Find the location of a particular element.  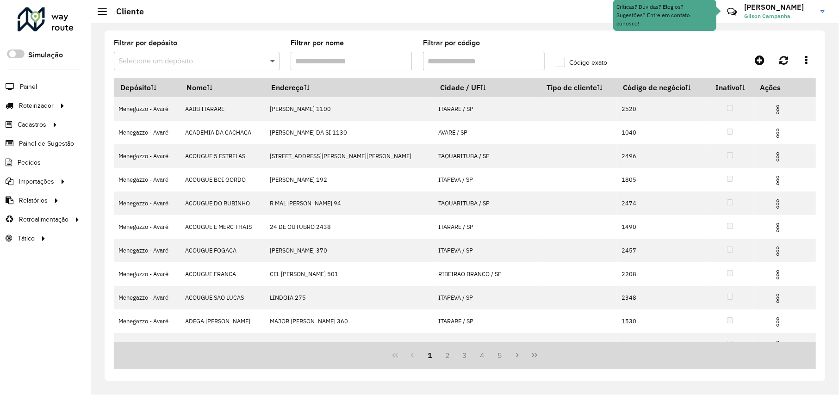

button: 2 is located at coordinates (447, 355).